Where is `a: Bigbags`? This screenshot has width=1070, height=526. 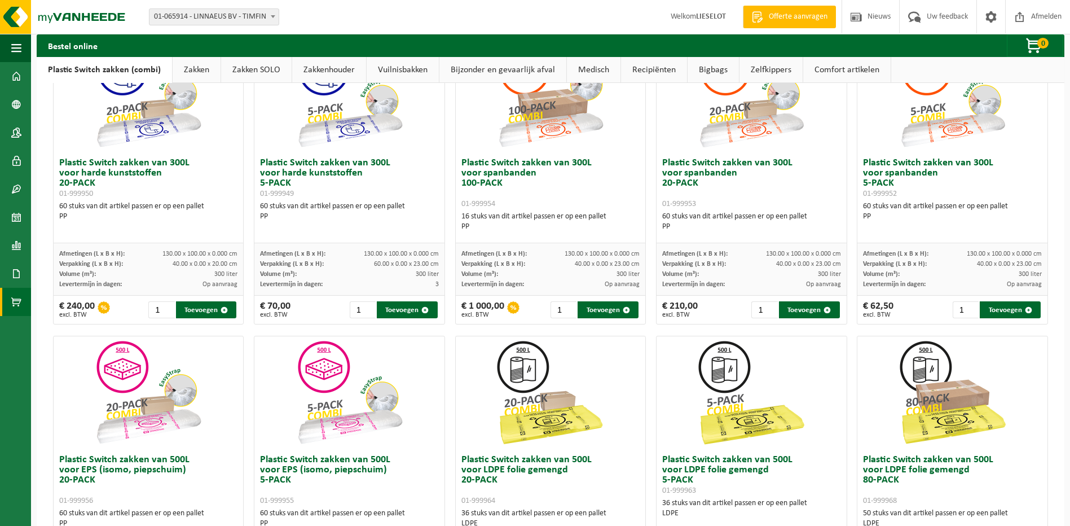
a: Bigbags is located at coordinates (713, 70).